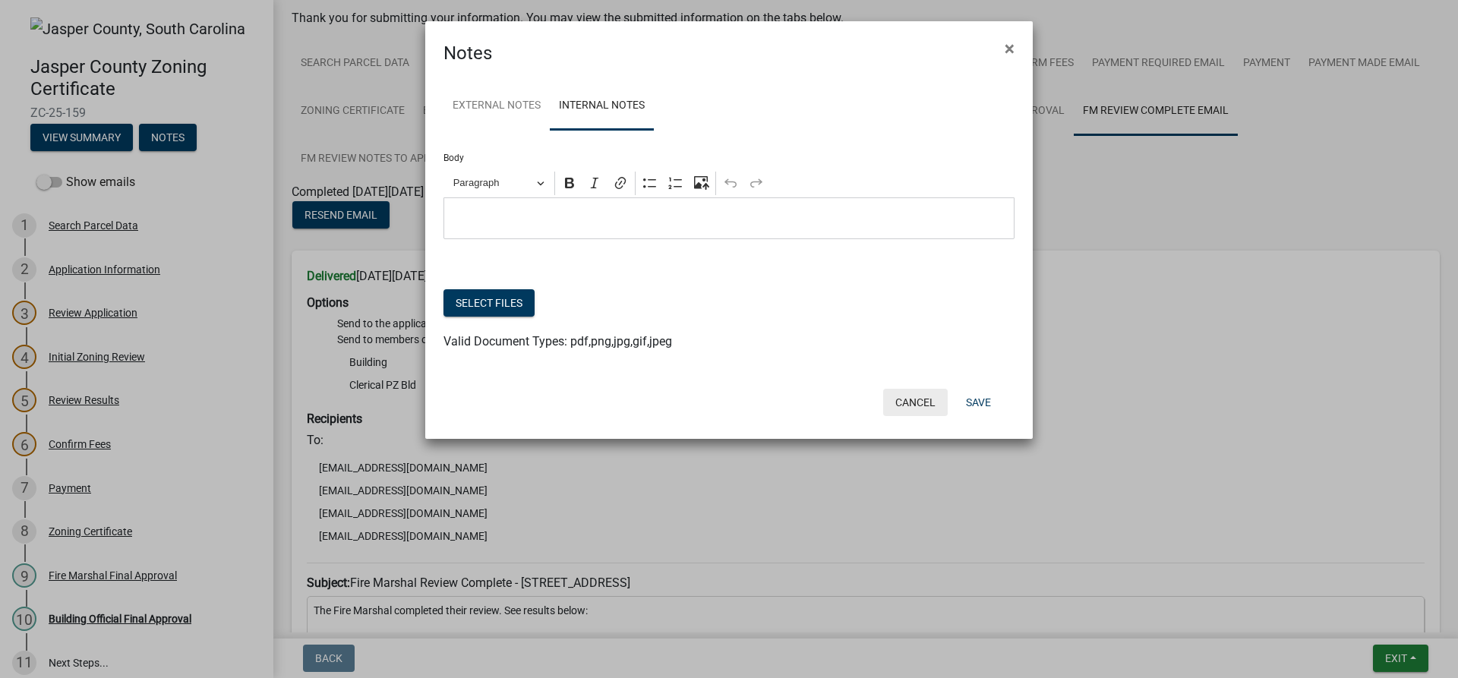  I want to click on div: Editor toolbar, so click(729, 183).